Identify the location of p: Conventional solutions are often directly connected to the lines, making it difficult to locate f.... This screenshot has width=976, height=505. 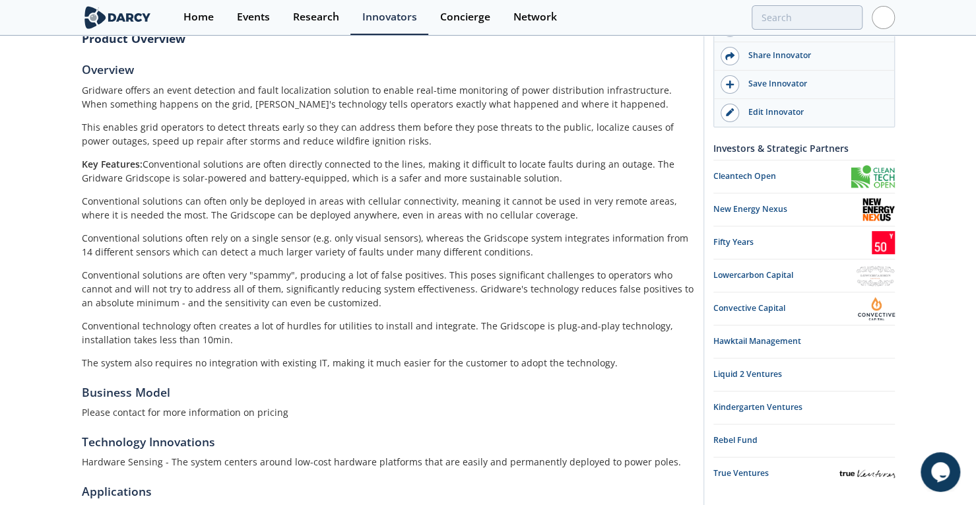
(388, 171).